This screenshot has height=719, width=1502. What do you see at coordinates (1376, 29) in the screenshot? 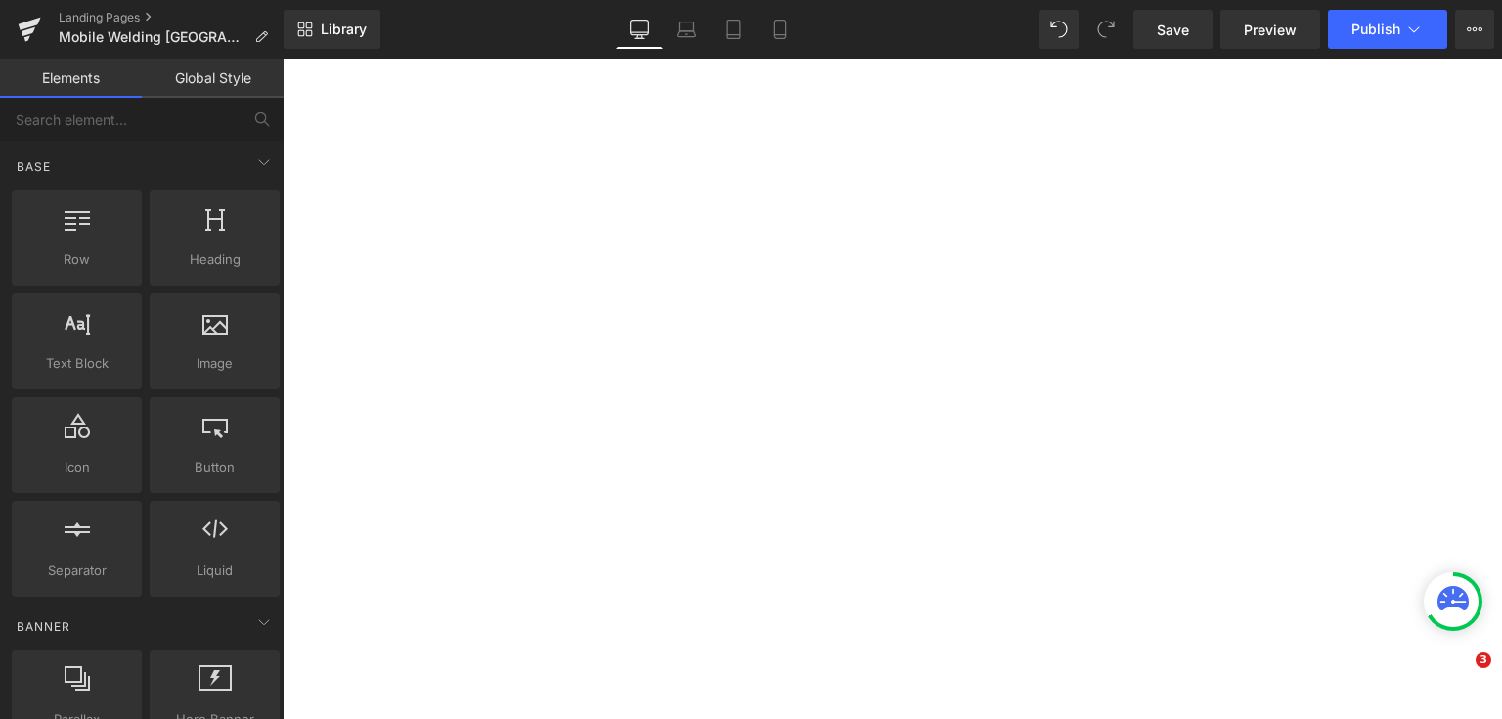
I see `span: Publish` at bounding box center [1376, 29].